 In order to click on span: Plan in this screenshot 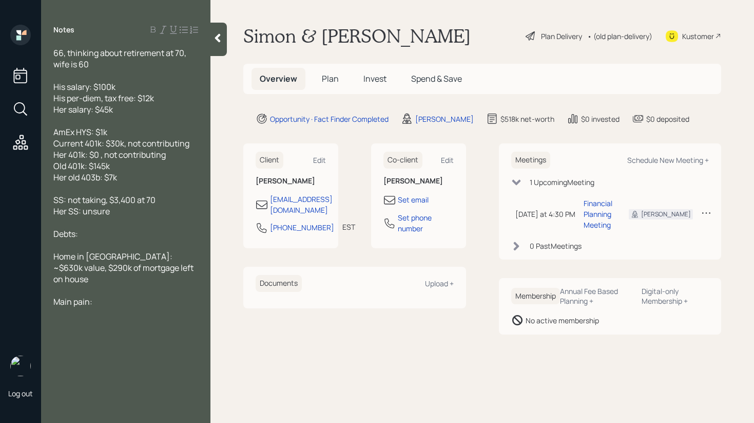, I will do `click(330, 79)`.